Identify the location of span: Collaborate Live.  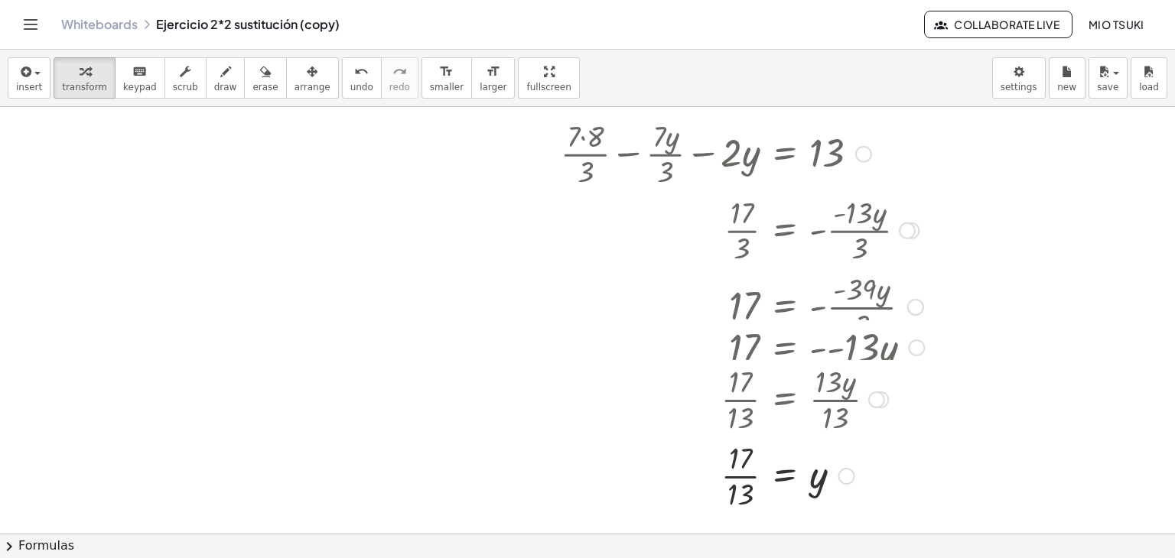
(998, 24).